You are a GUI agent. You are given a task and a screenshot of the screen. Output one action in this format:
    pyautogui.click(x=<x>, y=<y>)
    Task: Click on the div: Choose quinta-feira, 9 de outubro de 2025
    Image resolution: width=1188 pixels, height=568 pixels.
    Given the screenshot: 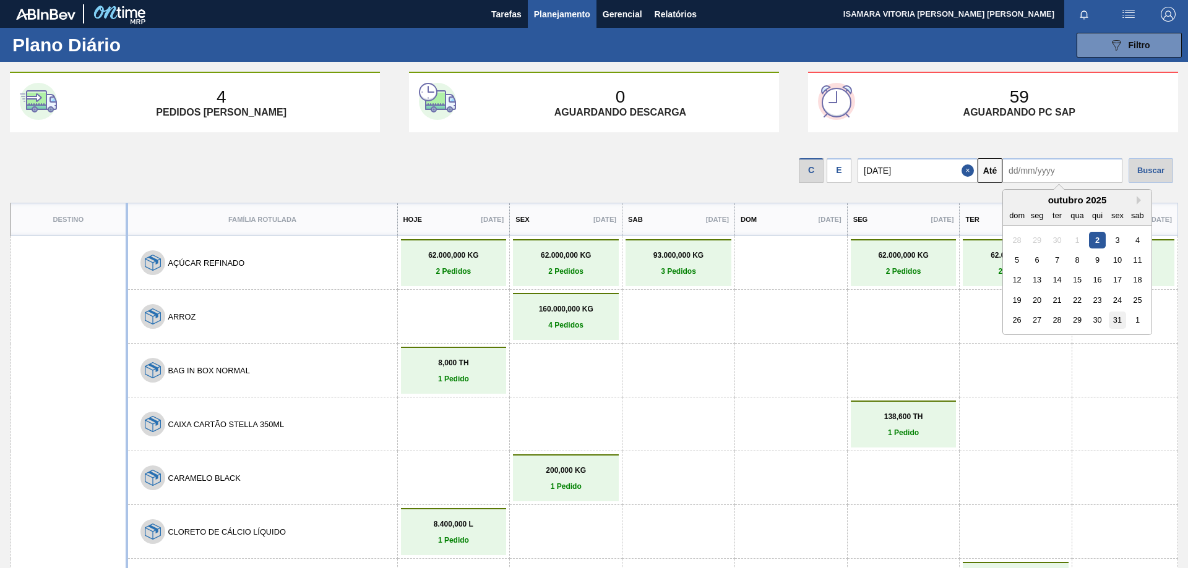 What is the action you would take?
    pyautogui.click(x=1097, y=260)
    